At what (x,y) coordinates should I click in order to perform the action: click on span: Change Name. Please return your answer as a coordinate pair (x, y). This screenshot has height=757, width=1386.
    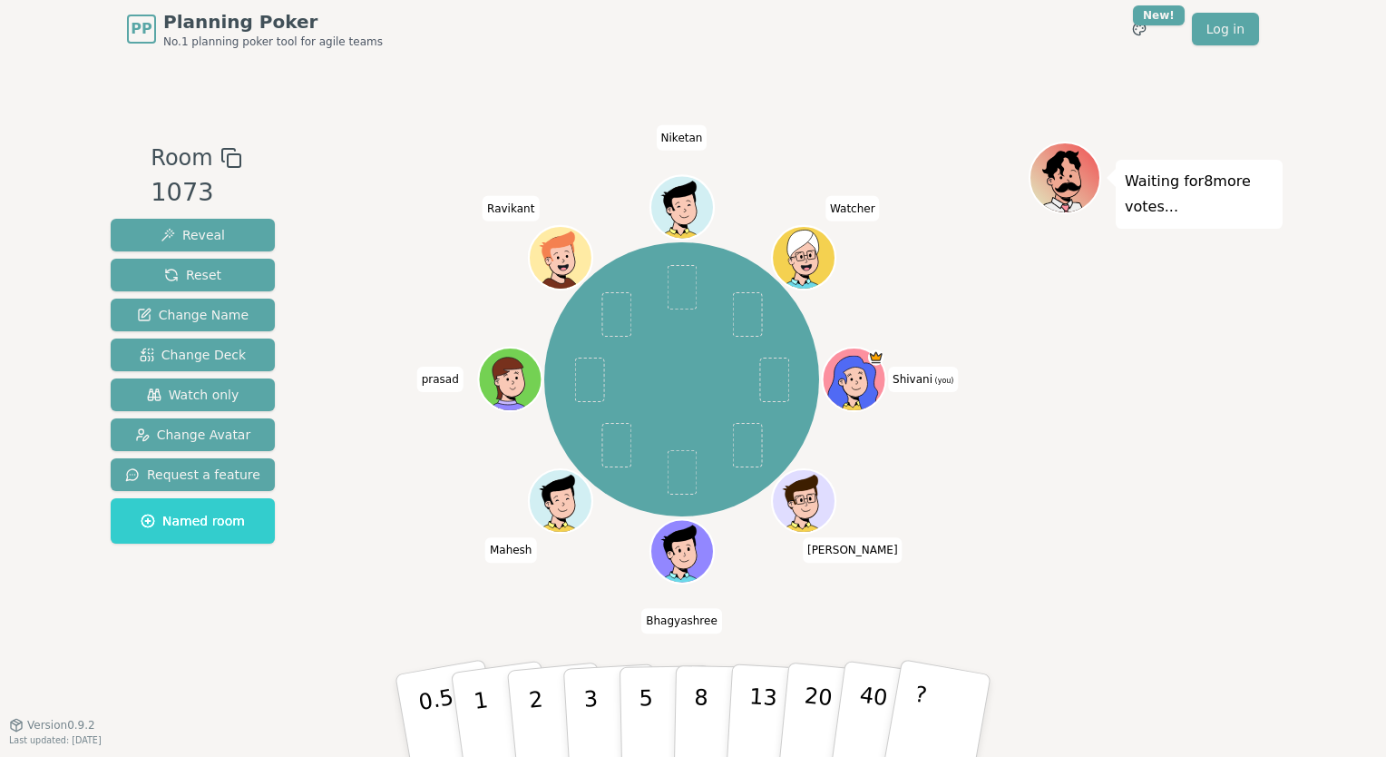
    Looking at the image, I should click on (192, 315).